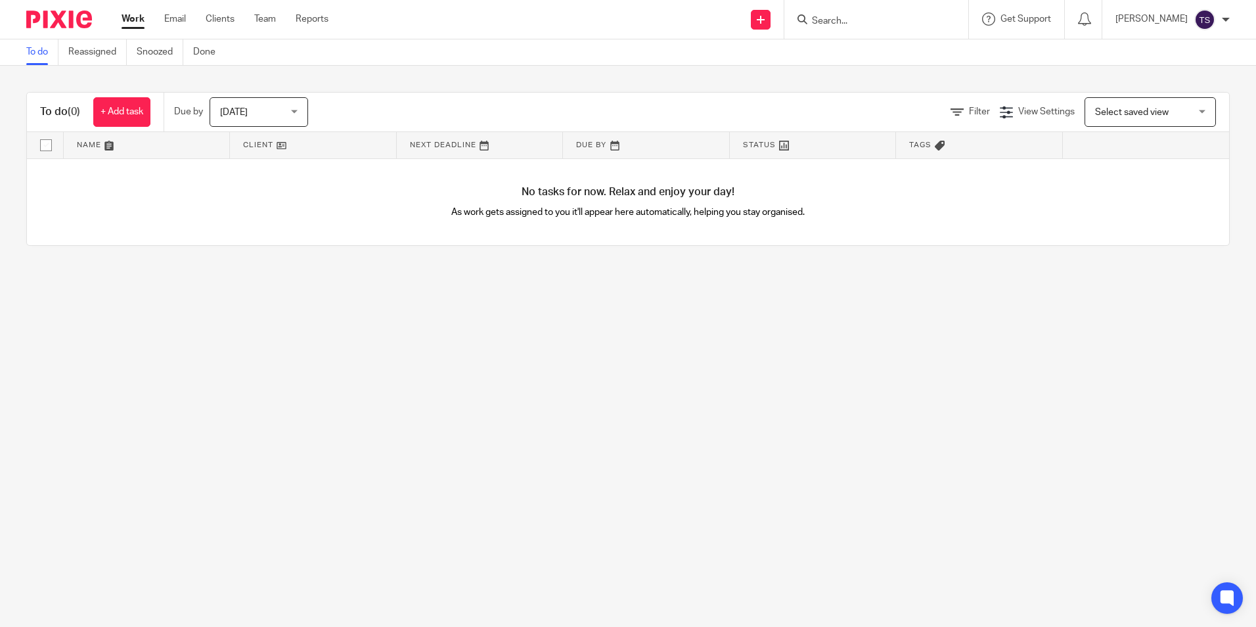 This screenshot has width=1256, height=627. Describe the element at coordinates (1026, 19) in the screenshot. I see `span: Get Support` at that location.